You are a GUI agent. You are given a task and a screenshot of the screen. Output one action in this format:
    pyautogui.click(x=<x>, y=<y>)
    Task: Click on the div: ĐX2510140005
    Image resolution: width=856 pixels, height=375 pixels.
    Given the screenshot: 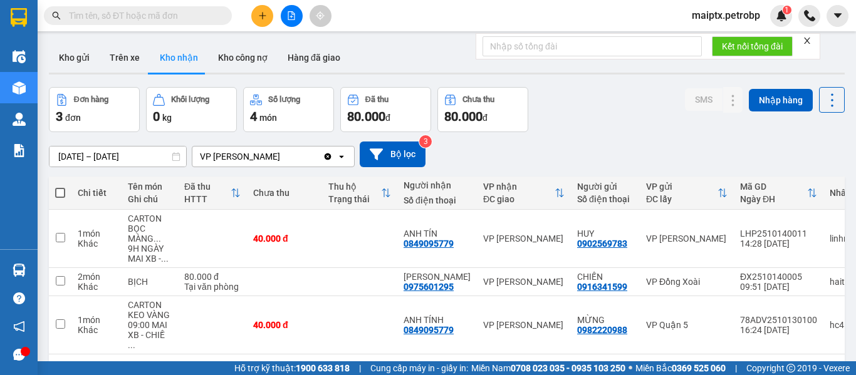 What is the action you would take?
    pyautogui.click(x=778, y=277)
    